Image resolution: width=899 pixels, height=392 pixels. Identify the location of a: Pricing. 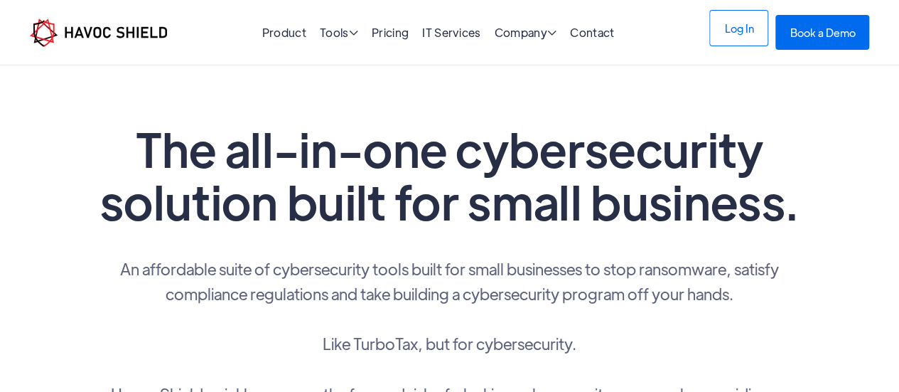
(390, 32).